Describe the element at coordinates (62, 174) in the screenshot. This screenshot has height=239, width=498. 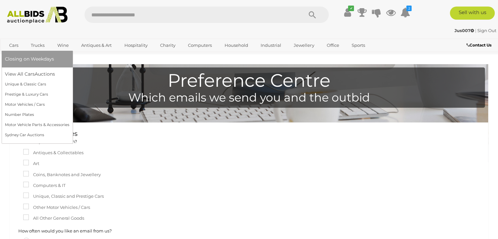
I see `label: Coins, Banknotes and Jewellery` at that location.